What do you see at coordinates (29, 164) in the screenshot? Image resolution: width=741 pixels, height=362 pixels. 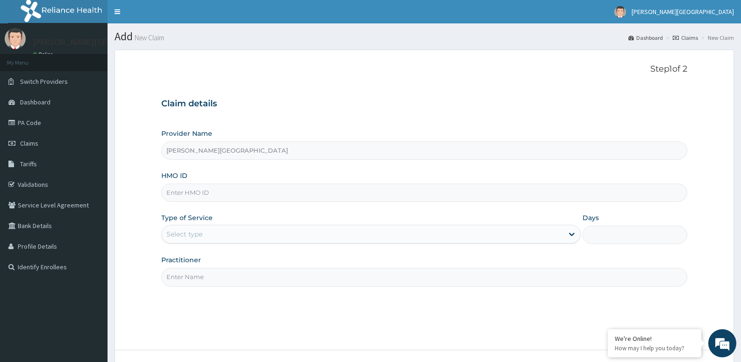 I see `span: Tariffs` at bounding box center [29, 164].